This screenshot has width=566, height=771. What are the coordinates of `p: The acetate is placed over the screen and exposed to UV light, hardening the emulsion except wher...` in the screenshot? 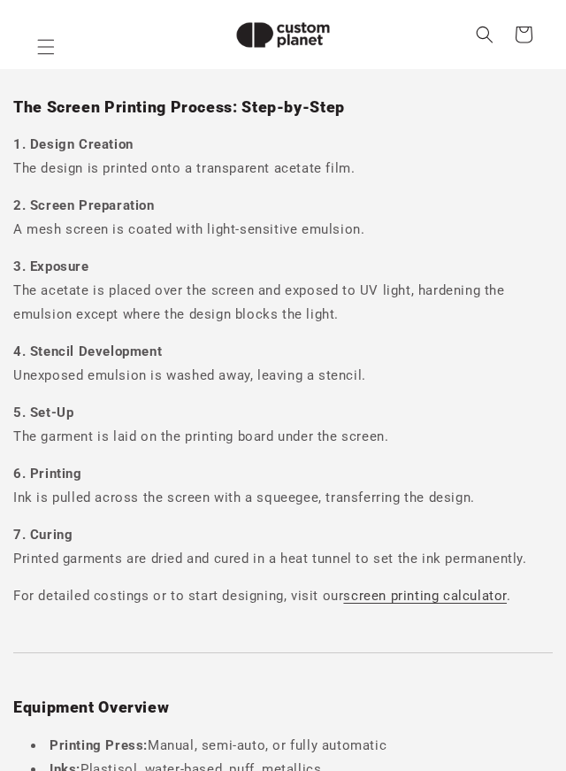 It's located at (283, 290).